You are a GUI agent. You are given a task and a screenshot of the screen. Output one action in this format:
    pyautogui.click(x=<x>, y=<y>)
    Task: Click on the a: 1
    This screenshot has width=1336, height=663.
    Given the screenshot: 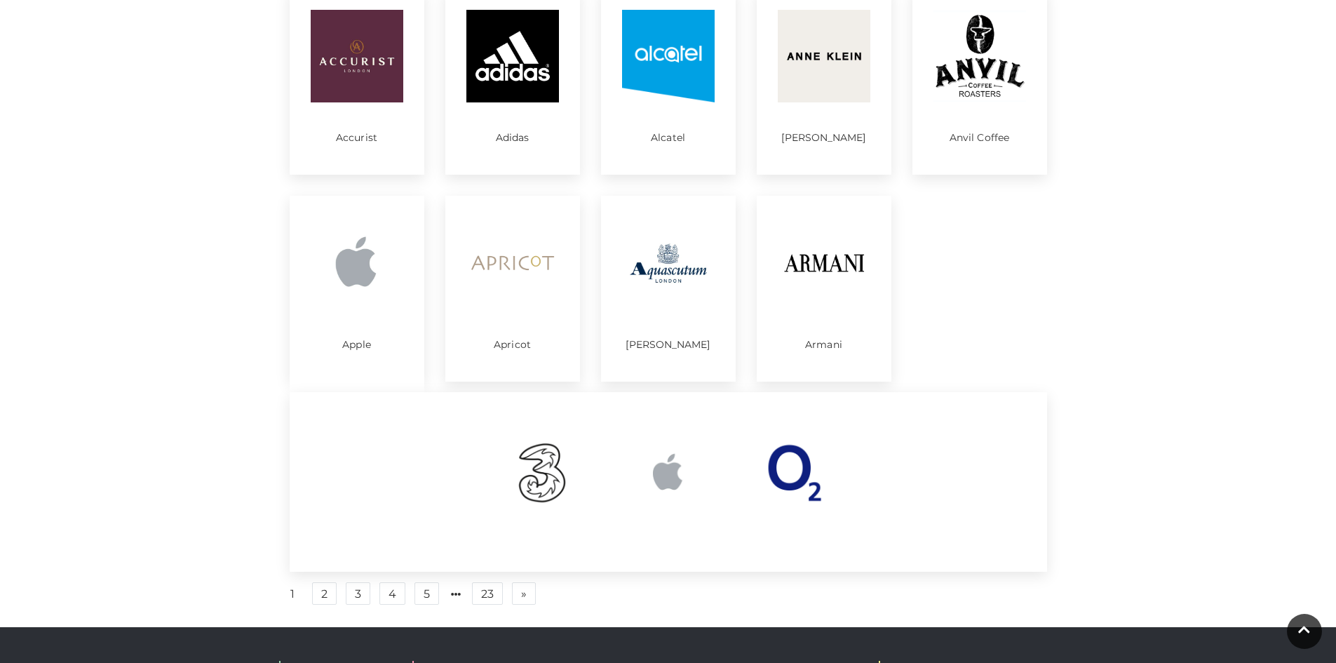 What is the action you would take?
    pyautogui.click(x=292, y=594)
    